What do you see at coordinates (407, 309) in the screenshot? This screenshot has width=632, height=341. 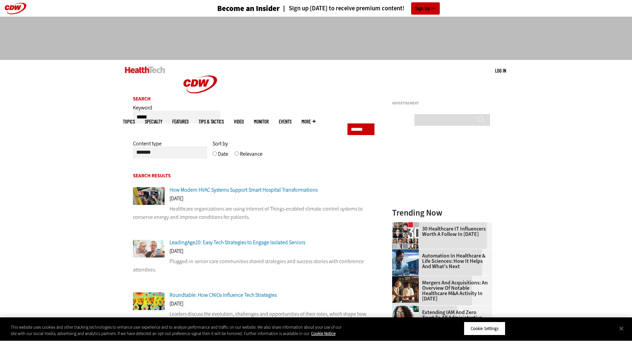 I see `a: Administrative assistant` at bounding box center [407, 309].